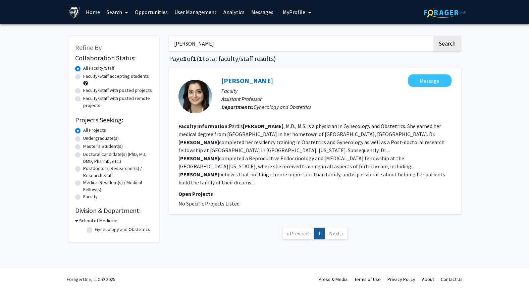 The height and width of the screenshot is (291, 529). What do you see at coordinates (312, 154) in the screenshot?
I see `fg-read-more: Pardis , M.D., M.S. is a physician in Gynecology and Obstetrics. She earned her medical degree fr...` at bounding box center [312, 154].